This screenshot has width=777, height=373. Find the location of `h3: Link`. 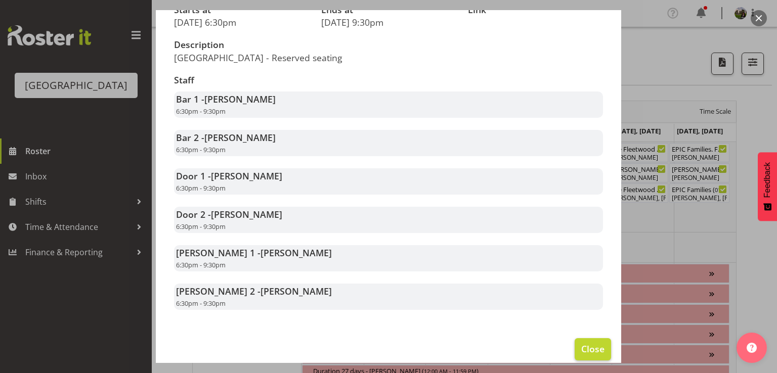

h3: Link is located at coordinates (535, 10).